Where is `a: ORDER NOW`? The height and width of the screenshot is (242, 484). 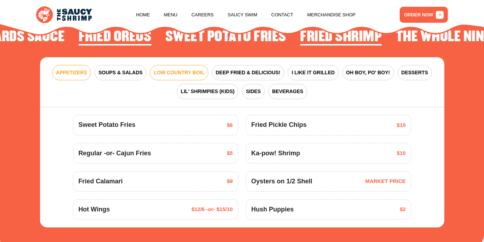 a: ORDER NOW is located at coordinates (424, 15).